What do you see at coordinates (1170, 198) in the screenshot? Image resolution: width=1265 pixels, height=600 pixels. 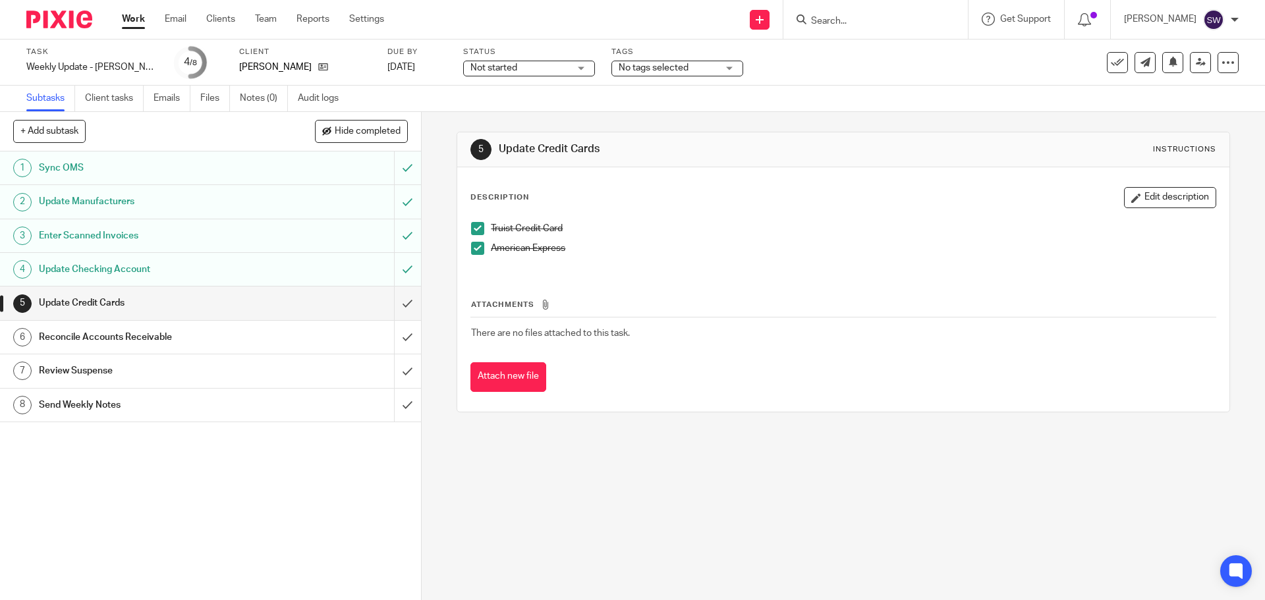 I see `button: Edit description` at bounding box center [1170, 198].